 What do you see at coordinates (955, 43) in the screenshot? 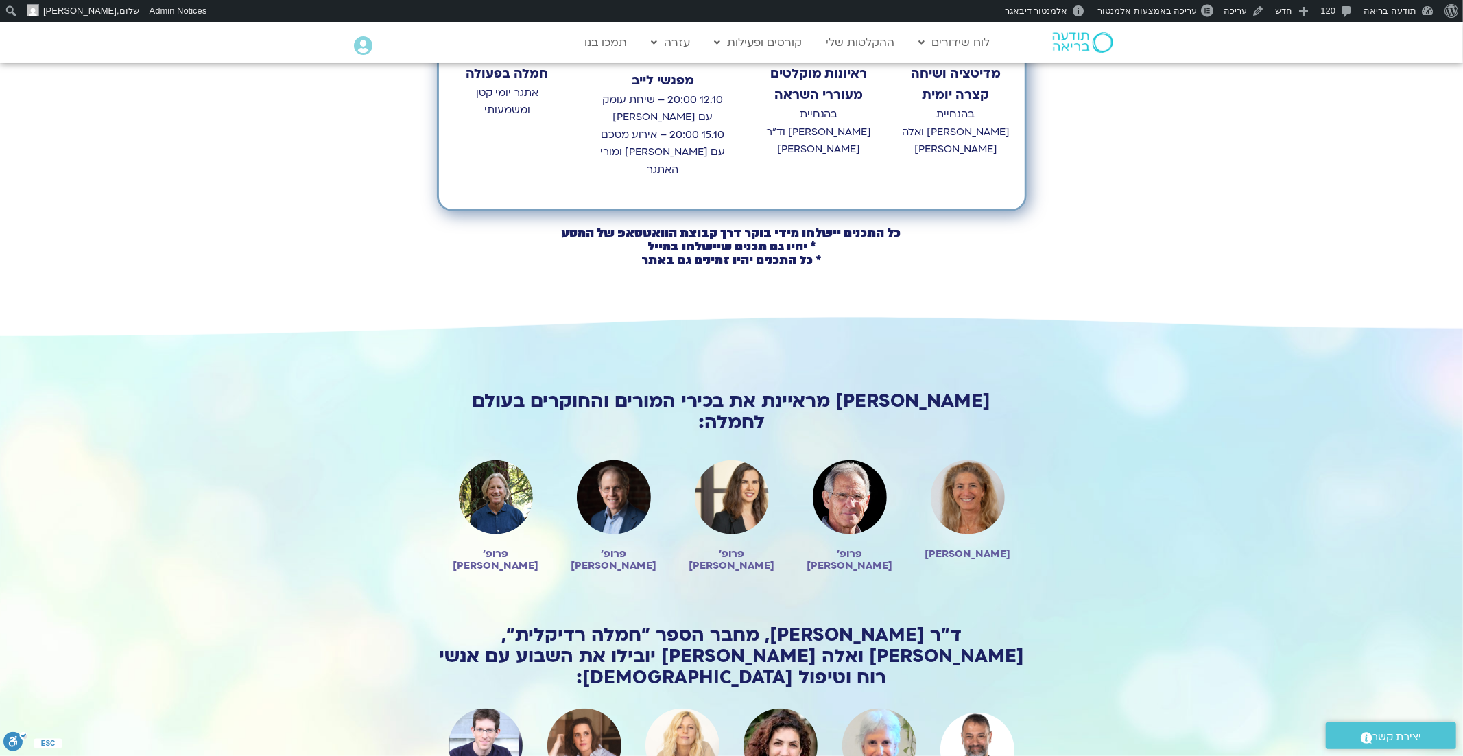
I see `a: לוח שידורים` at bounding box center [955, 43].